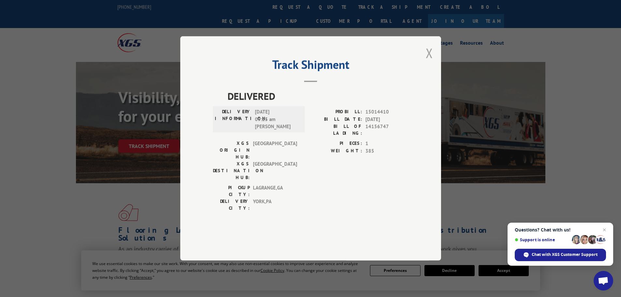  What do you see at coordinates (311, 66) in the screenshot?
I see `h2: Track Shipment` at bounding box center [311, 66].